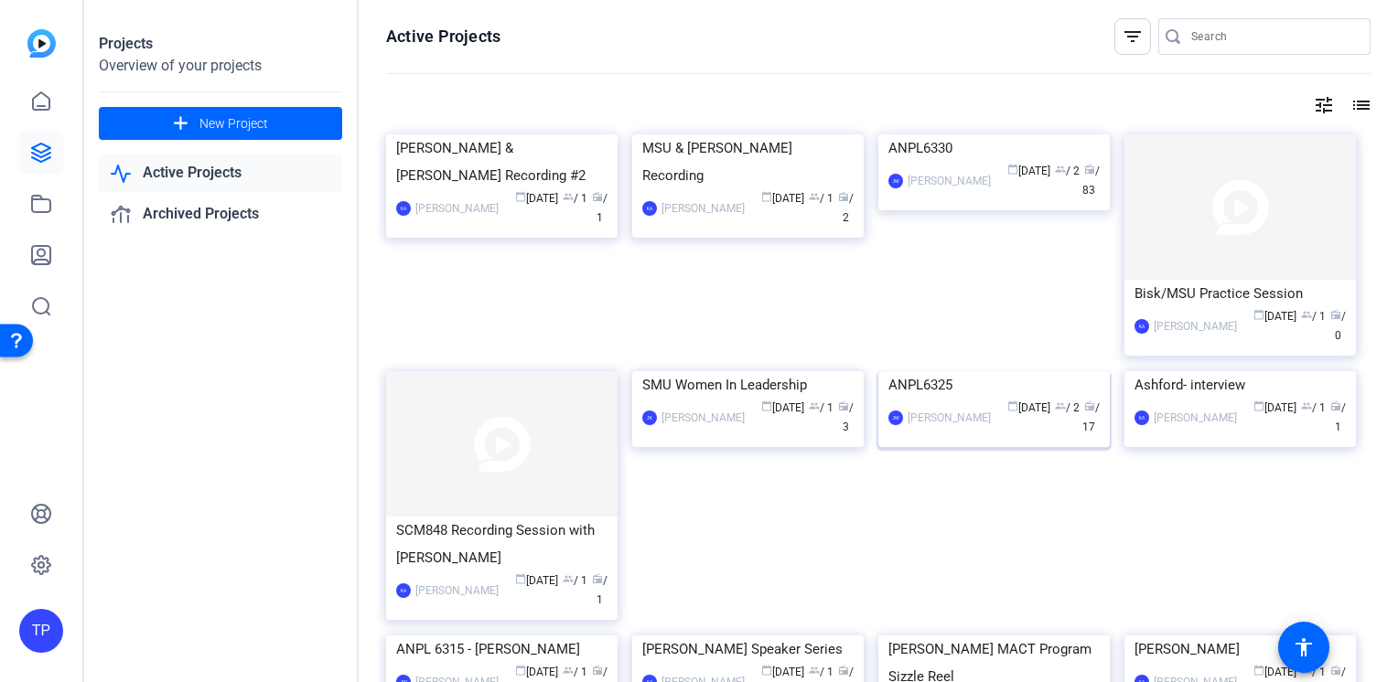 The height and width of the screenshot is (682, 1398). Describe the element at coordinates (220, 123) in the screenshot. I see `button: New Project` at that location.